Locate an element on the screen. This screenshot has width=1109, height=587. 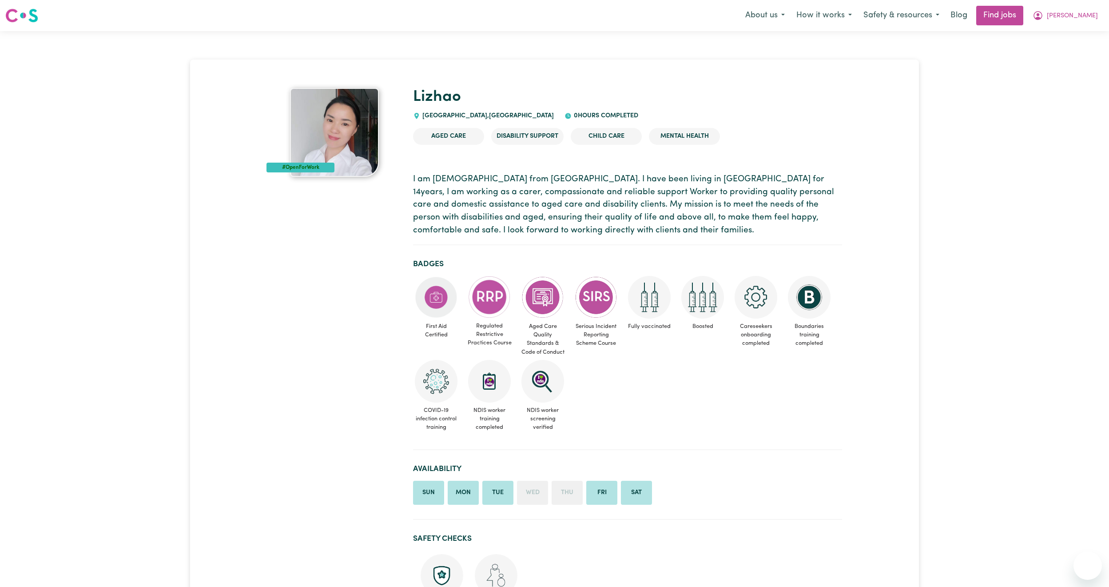
img: NDIS Worker Screening Verified is located at coordinates (543, 381).